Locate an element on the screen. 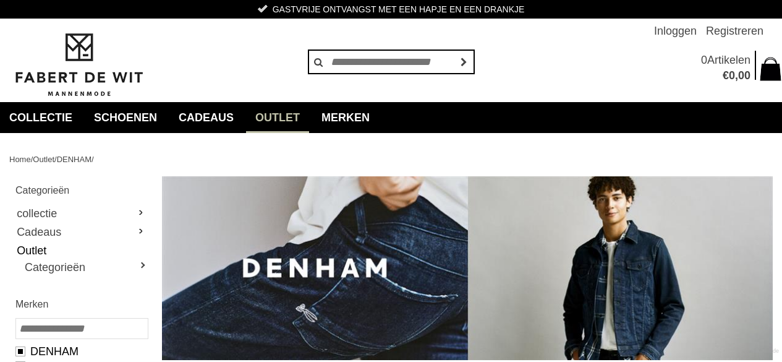  a: Merken is located at coordinates (345, 117).